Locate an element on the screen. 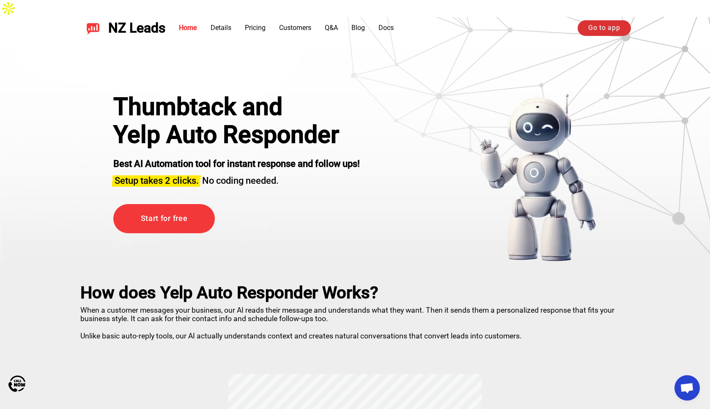 This screenshot has width=710, height=409. p: When a customer messages your business, our AI reads their message and understands what they want... is located at coordinates (355, 321).